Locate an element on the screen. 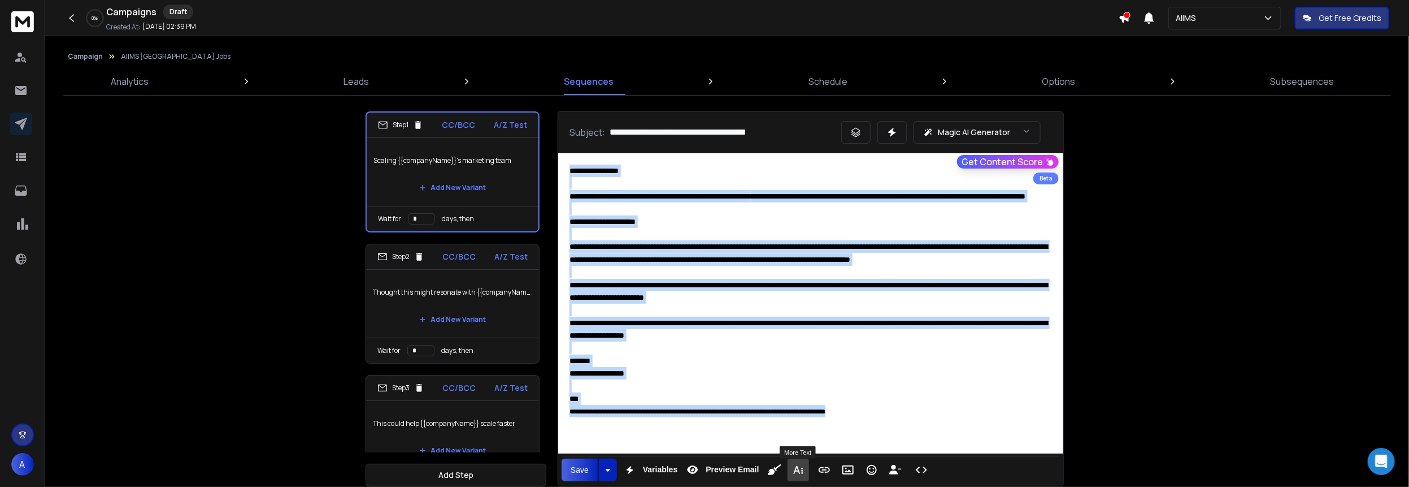 Image resolution: width=1409 pixels, height=487 pixels. div: Step 1 is located at coordinates (401, 125).